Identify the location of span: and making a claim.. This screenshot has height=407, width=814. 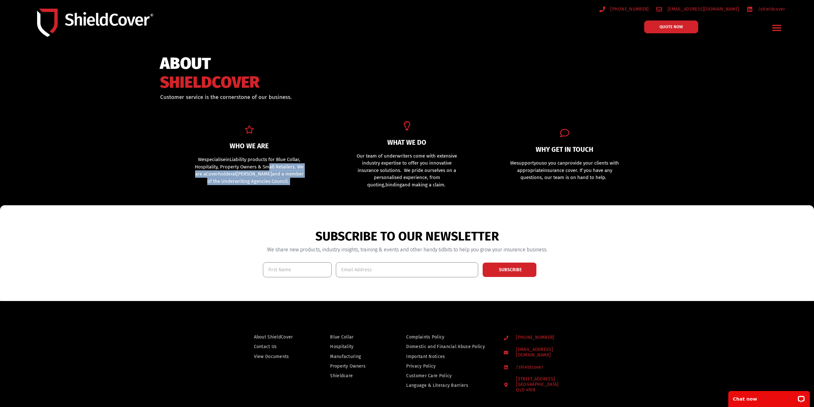
(424, 185).